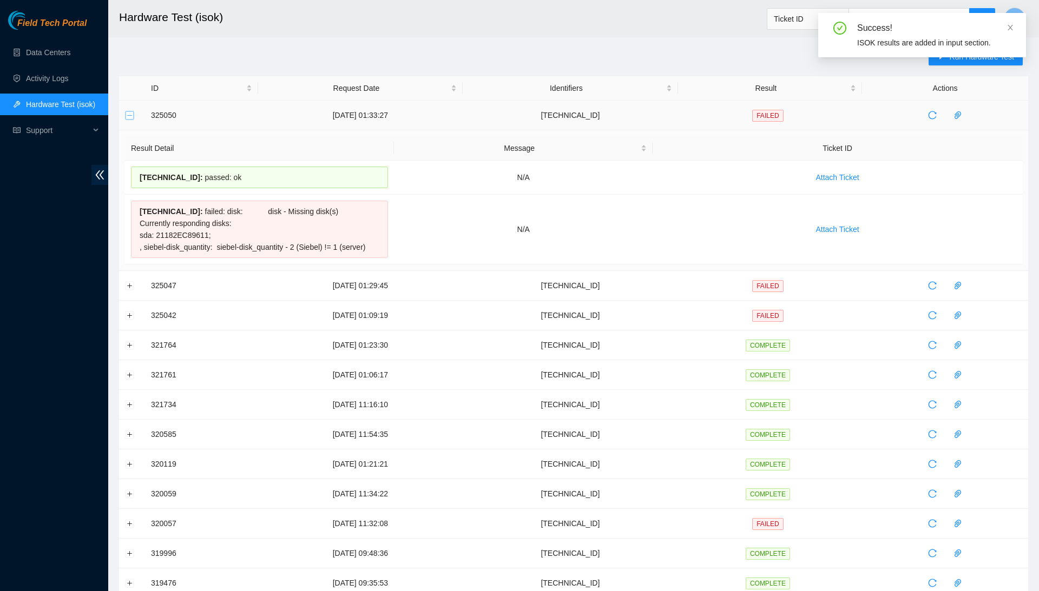 This screenshot has height=591, width=1039. I want to click on a: Activity Logs, so click(47, 78).